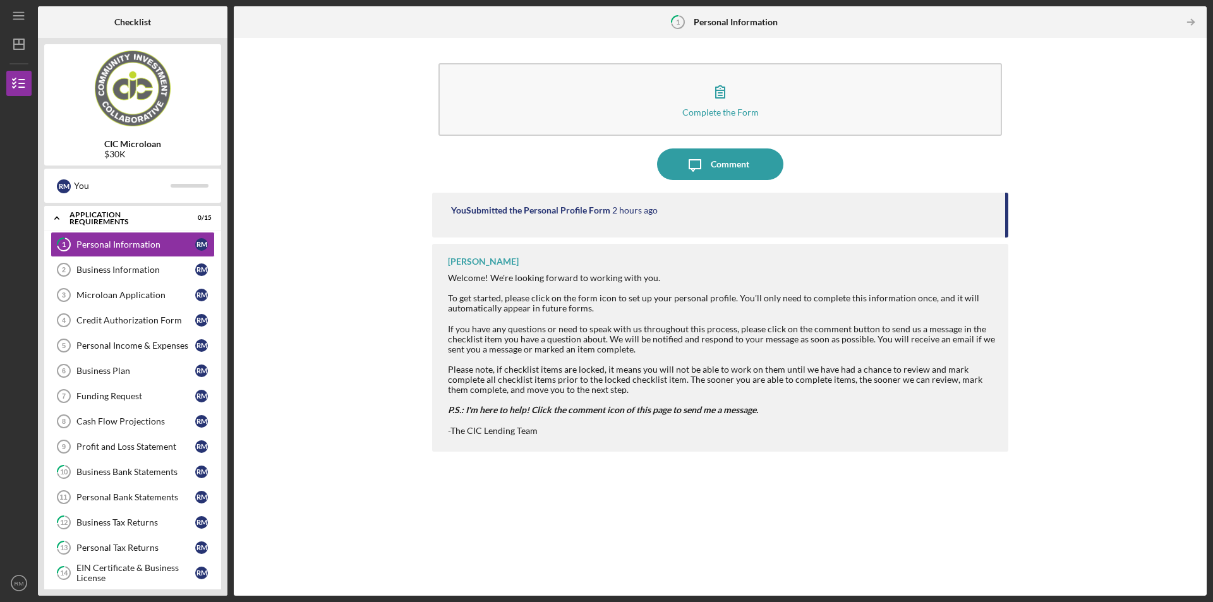 The width and height of the screenshot is (1213, 602). Describe the element at coordinates (133, 88) in the screenshot. I see `img: Product logo` at that location.